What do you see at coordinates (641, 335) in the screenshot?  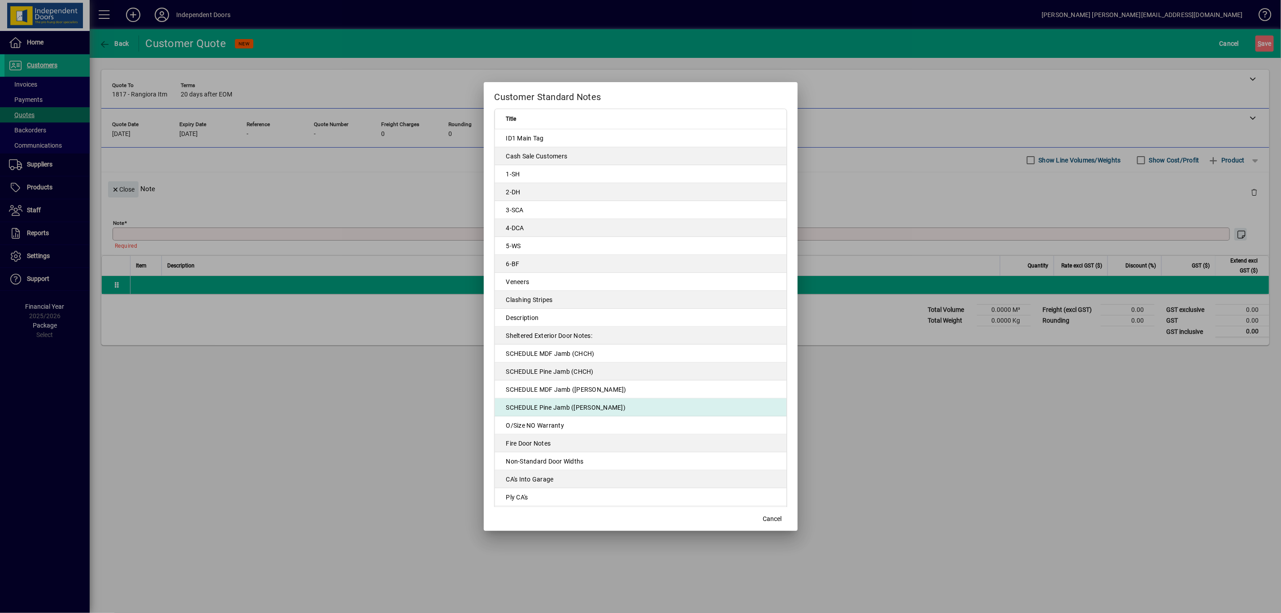 I see `td: Sheltered Exterior Door Notes:` at bounding box center [641, 335].